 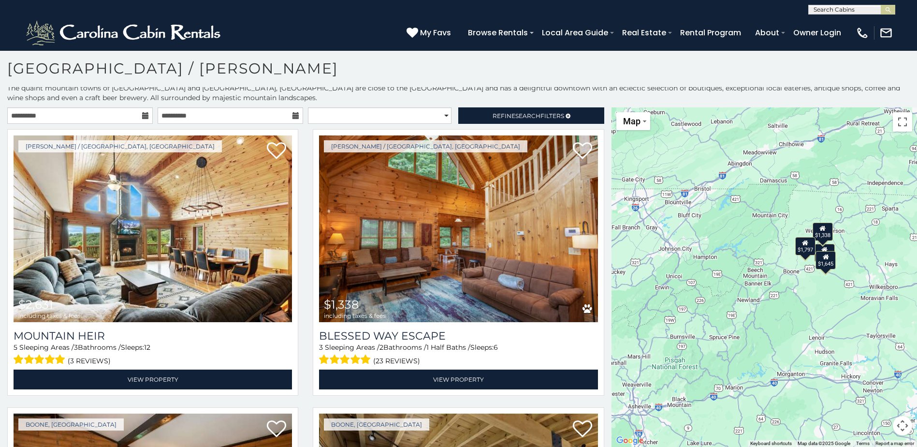 What do you see at coordinates (15, 347) in the screenshot?
I see `span: 5` at bounding box center [15, 347].